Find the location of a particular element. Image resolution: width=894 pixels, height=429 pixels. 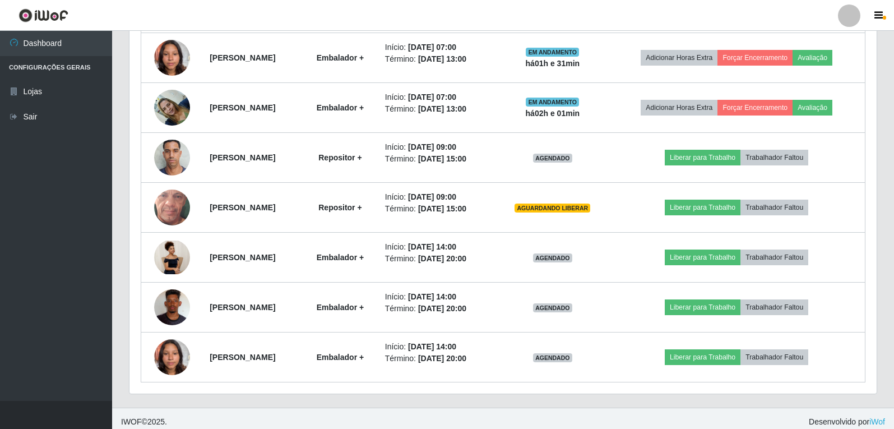

img: 1725533937755.jpeg is located at coordinates (172, 207).